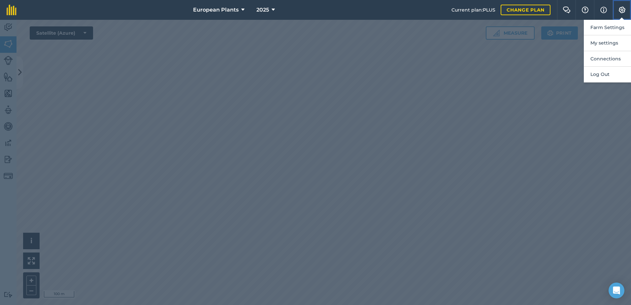 The height and width of the screenshot is (305, 631). What do you see at coordinates (585, 10) in the screenshot?
I see `img: A question mark icon` at bounding box center [585, 10].